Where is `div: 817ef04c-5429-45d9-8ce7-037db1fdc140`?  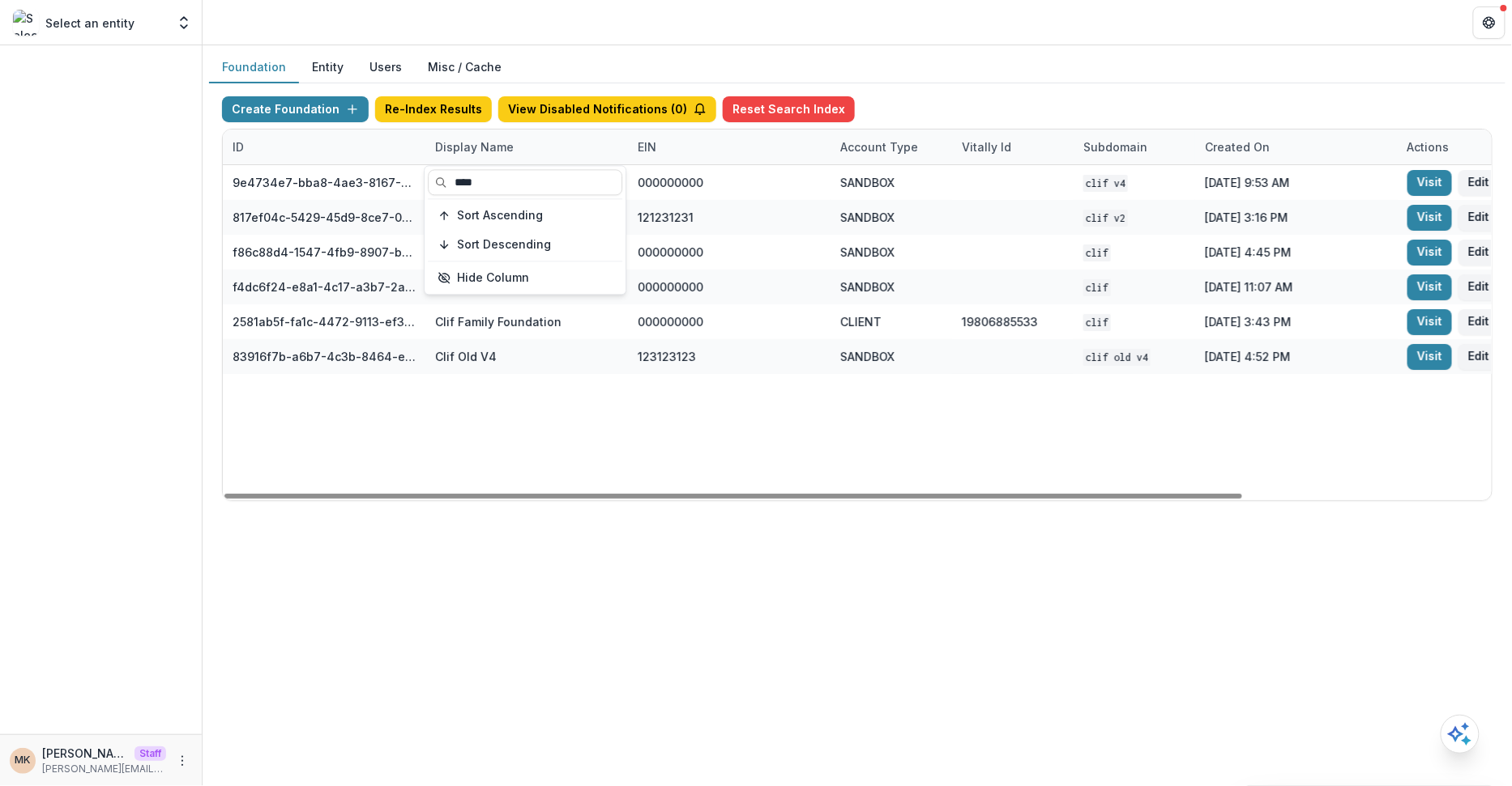
div: 817ef04c-5429-45d9-8ce7-037db1fdc140 is located at coordinates (324, 217).